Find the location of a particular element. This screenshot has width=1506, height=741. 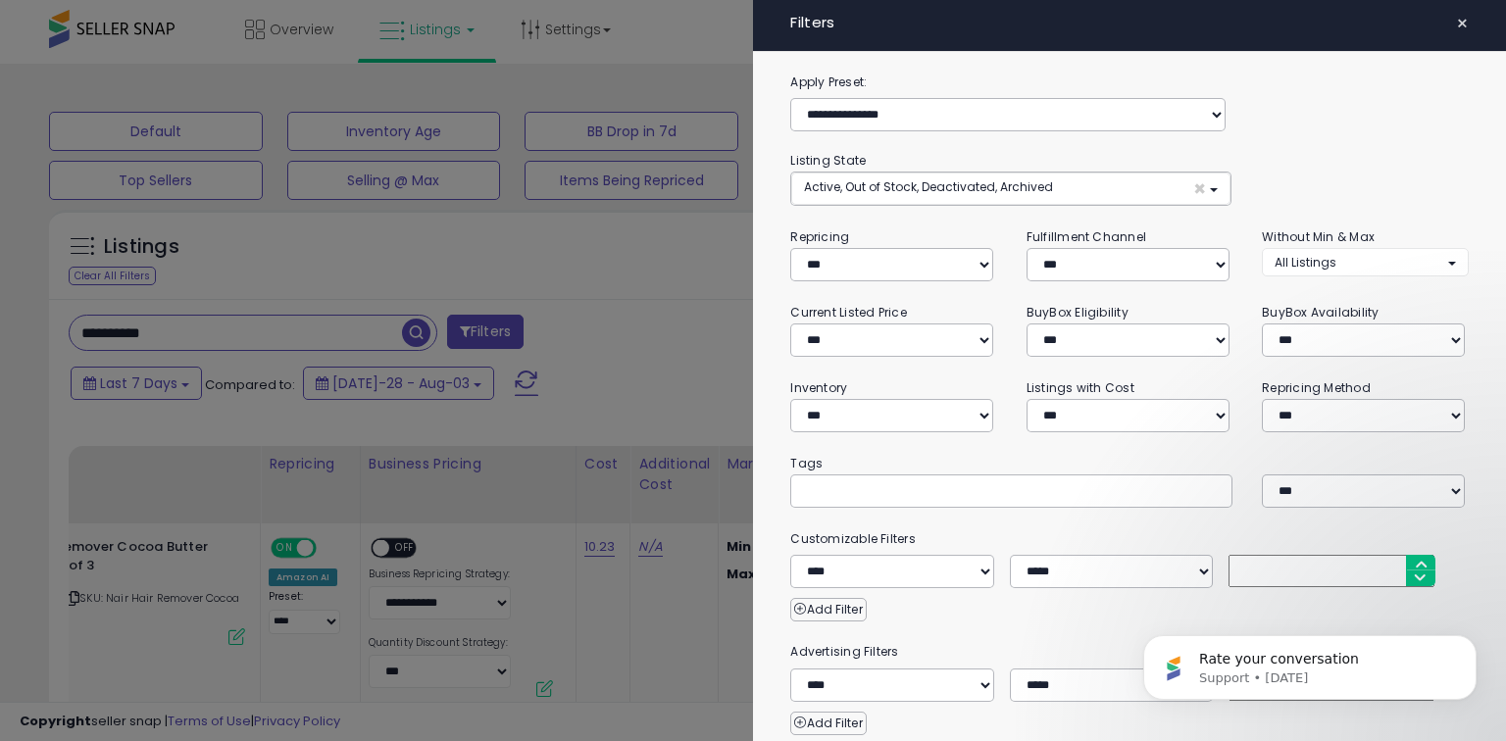

p: Message from Support, sent 1w ago is located at coordinates (212, 84).